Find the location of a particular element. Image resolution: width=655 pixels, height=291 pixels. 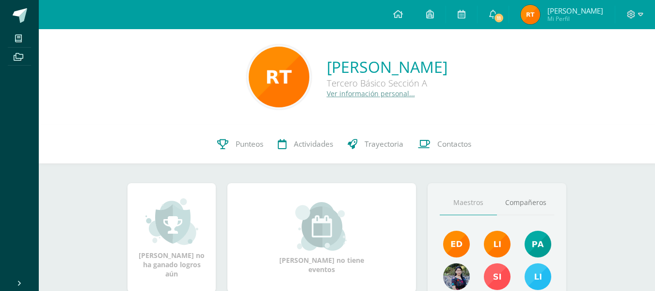

span: Mi Perfil is located at coordinates (575, 18).